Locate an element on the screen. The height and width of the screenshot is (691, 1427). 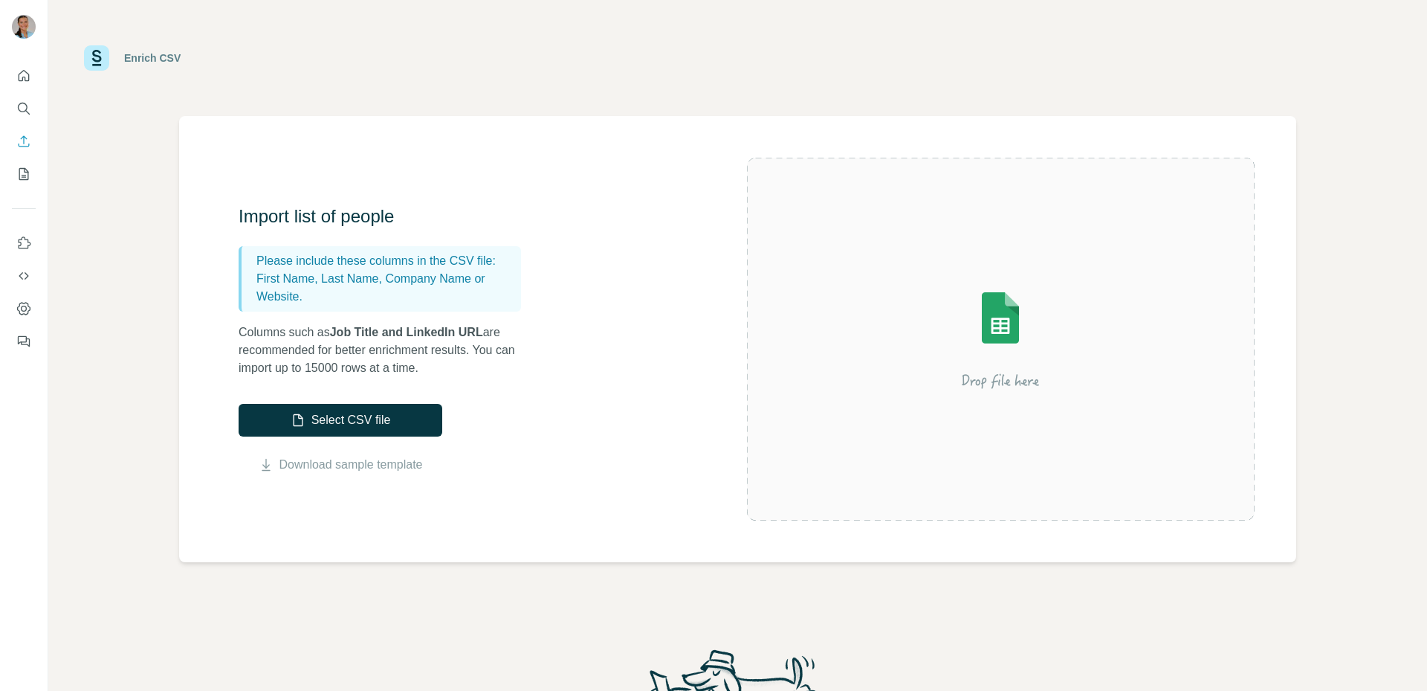
button: Quick start is located at coordinates (24, 76).